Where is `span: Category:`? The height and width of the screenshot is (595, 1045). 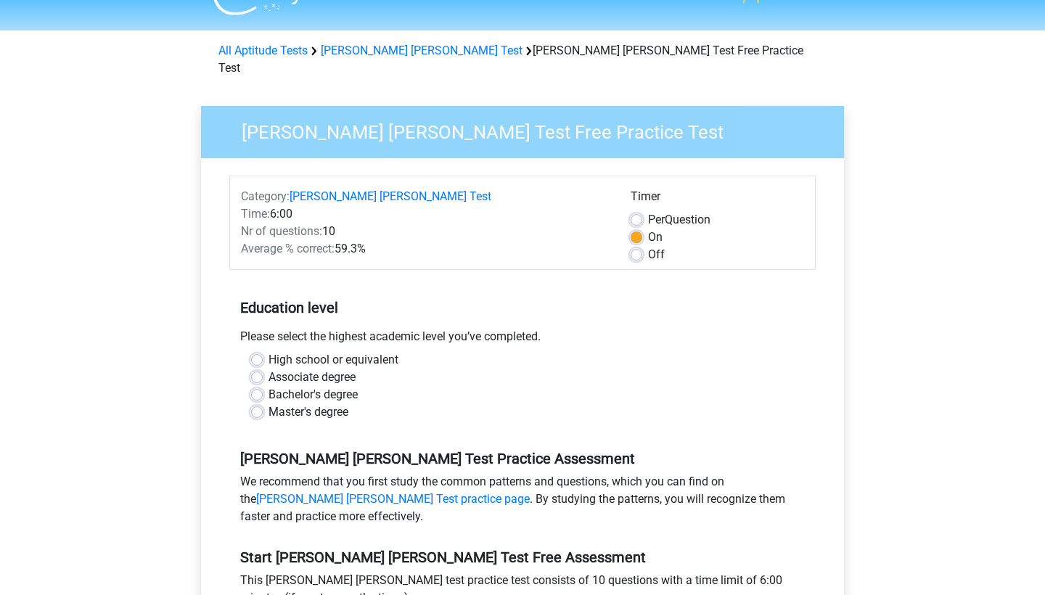 span: Category: is located at coordinates (265, 196).